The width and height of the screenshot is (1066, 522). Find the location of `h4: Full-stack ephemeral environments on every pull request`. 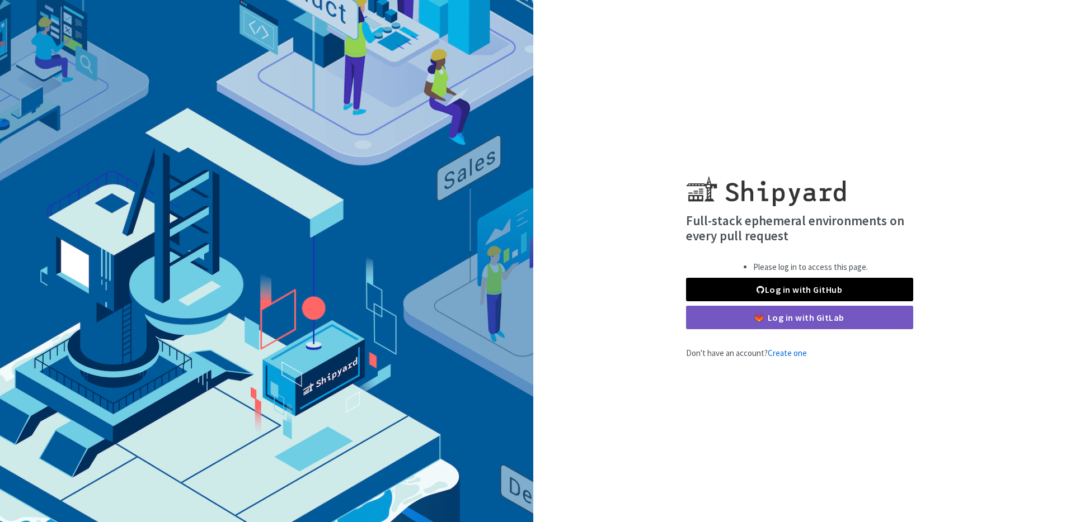

h4: Full-stack ephemeral environments on every pull request is located at coordinates (799, 228).